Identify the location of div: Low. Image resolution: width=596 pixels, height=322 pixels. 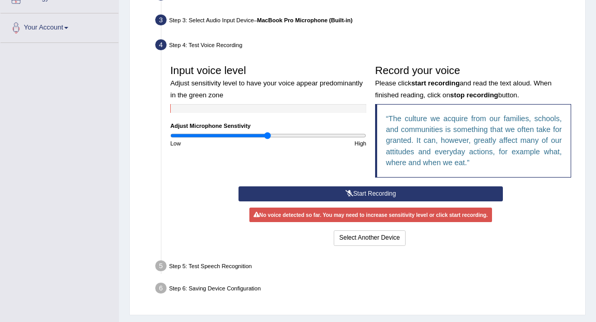
(217, 143).